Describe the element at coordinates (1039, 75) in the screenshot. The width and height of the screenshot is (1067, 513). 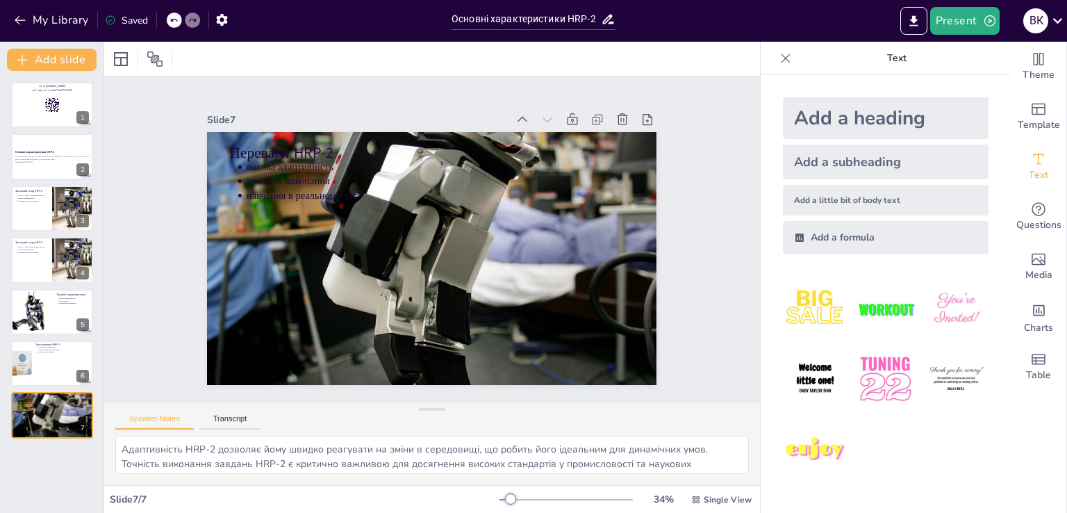
I see `span: Theme` at that location.